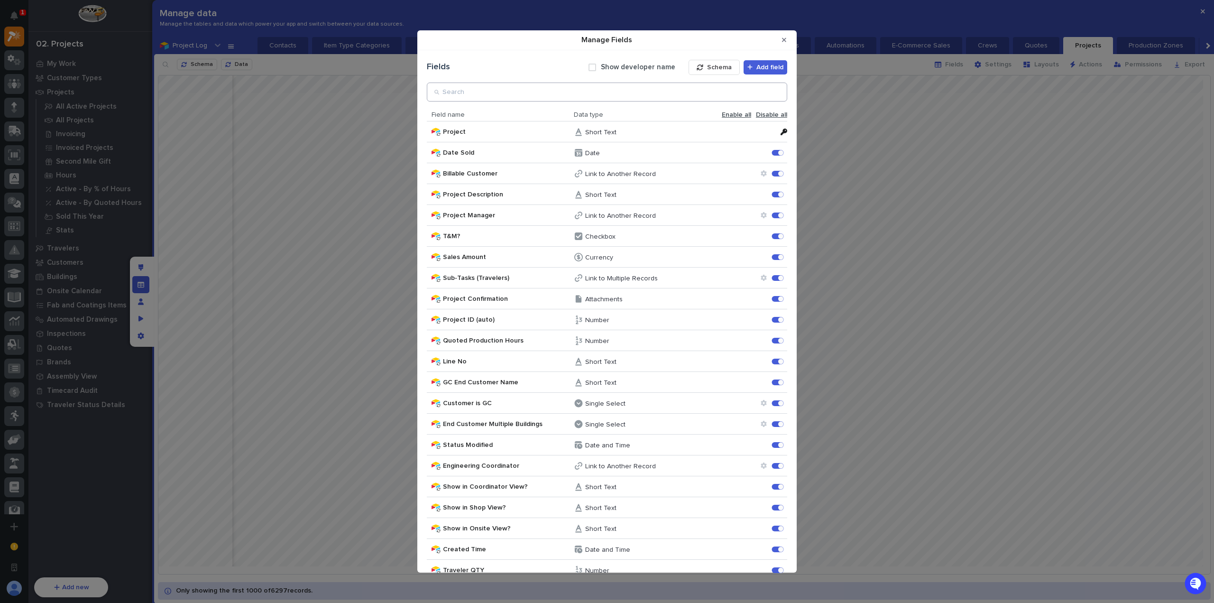  What do you see at coordinates (508, 466) in the screenshot?
I see `span: Engineering Coordinator` at bounding box center [508, 466].